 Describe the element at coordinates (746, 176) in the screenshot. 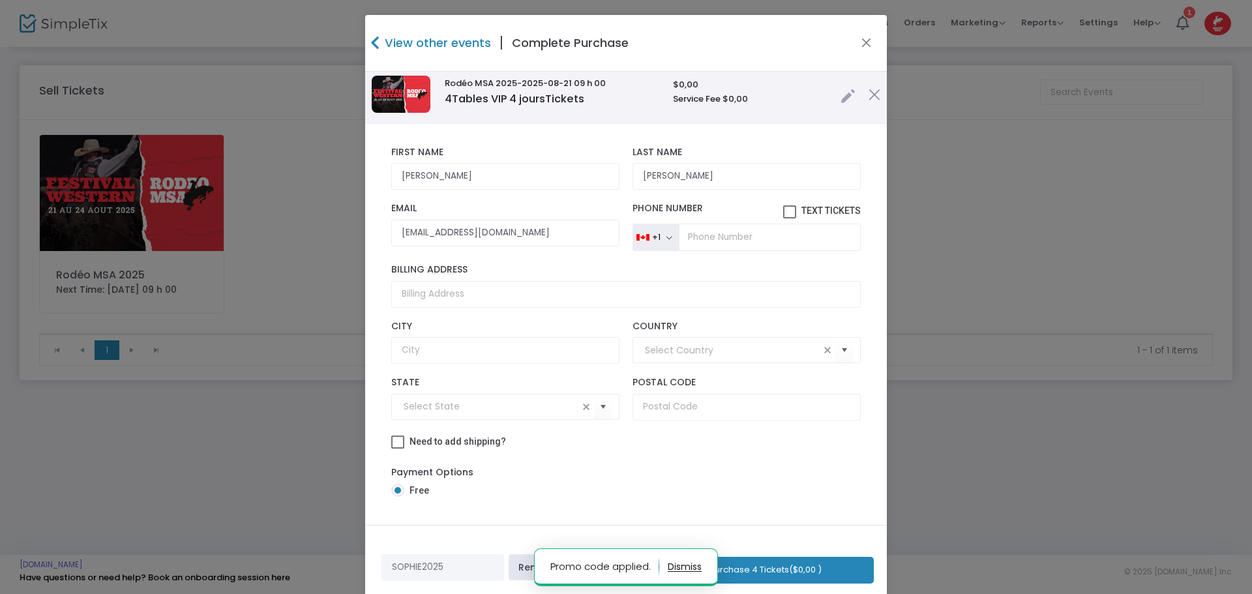

I see `input: Last Name` at that location.